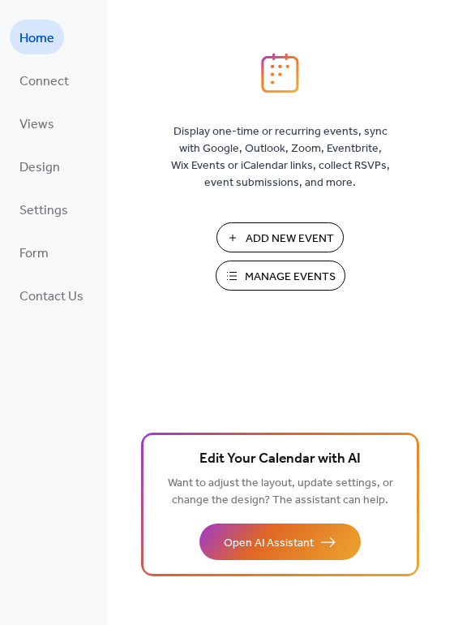 The height and width of the screenshot is (625, 454). Describe the element at coordinates (44, 80) in the screenshot. I see `a: Connect` at that location.